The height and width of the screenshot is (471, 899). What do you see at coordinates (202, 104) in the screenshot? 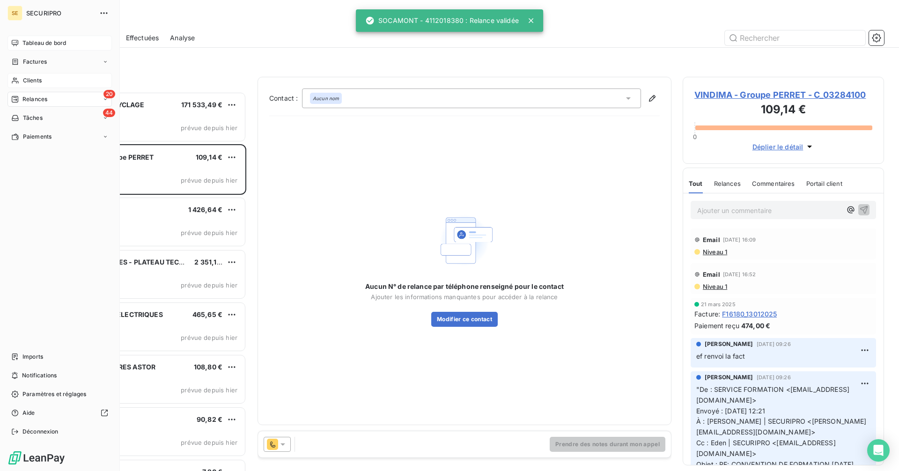
I see `span: 171 533,49 €` at bounding box center [202, 104].